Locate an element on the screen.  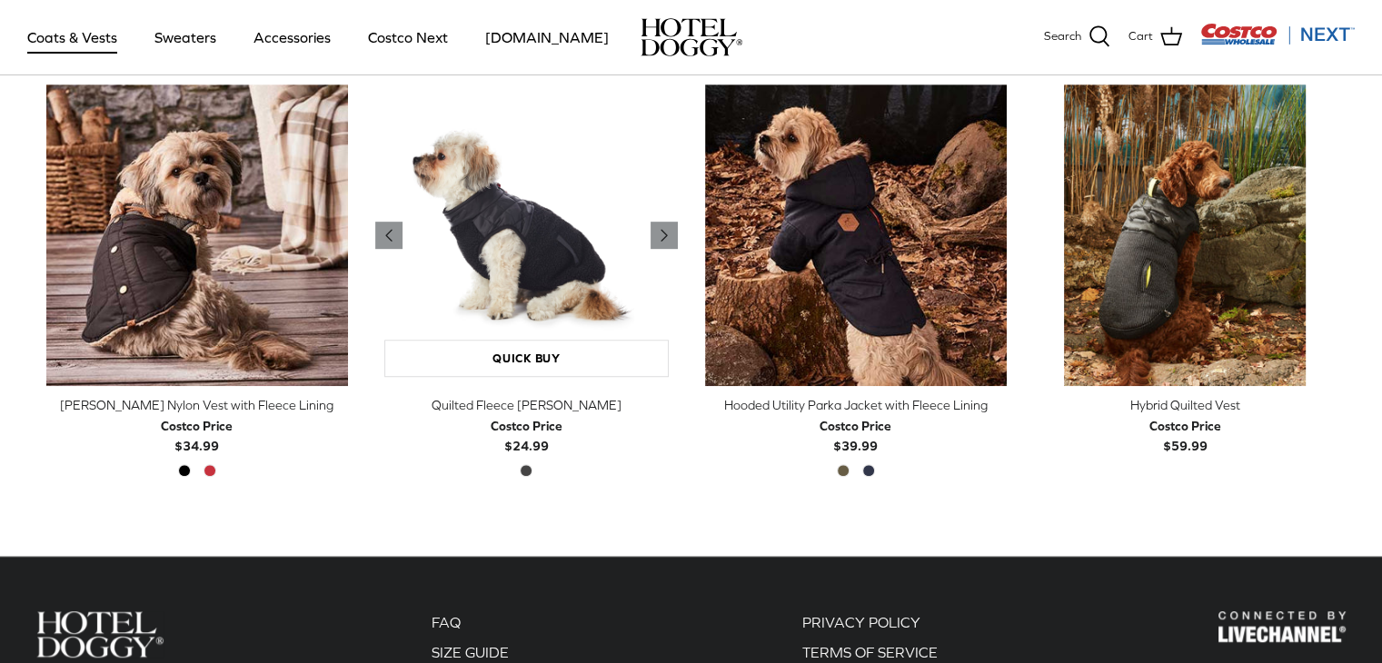
a: FAQ is located at coordinates (446, 623).